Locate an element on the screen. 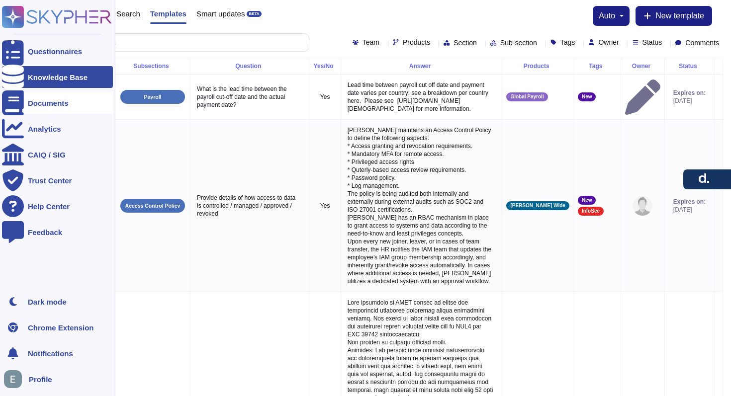 Image resolution: width=731 pixels, height=396 pixels. span: Status is located at coordinates (652, 42).